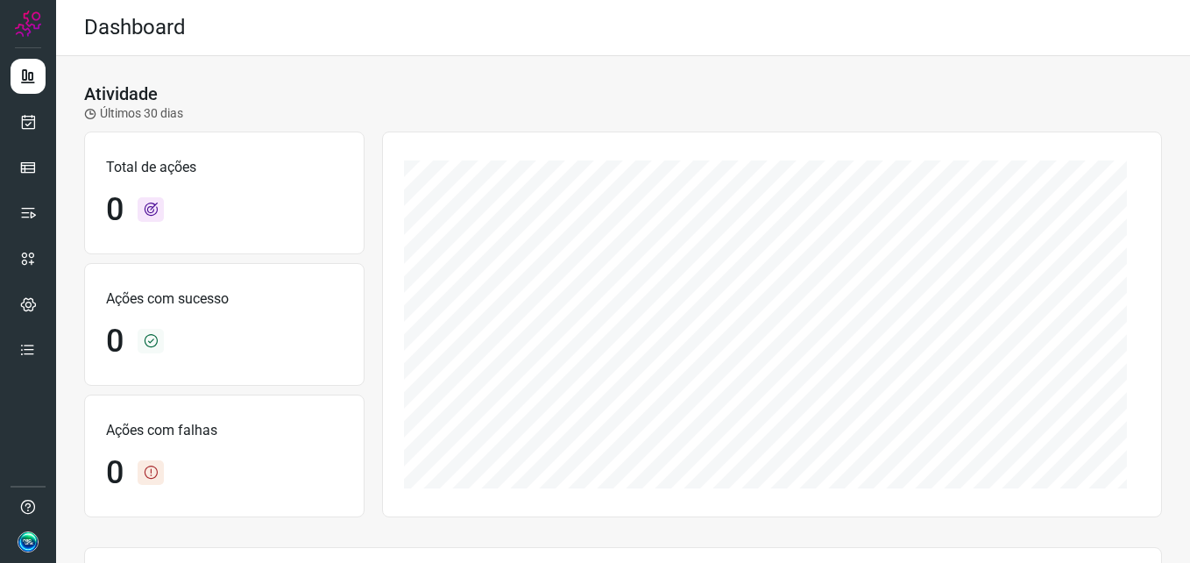  I want to click on p: Ações com sucesso, so click(224, 299).